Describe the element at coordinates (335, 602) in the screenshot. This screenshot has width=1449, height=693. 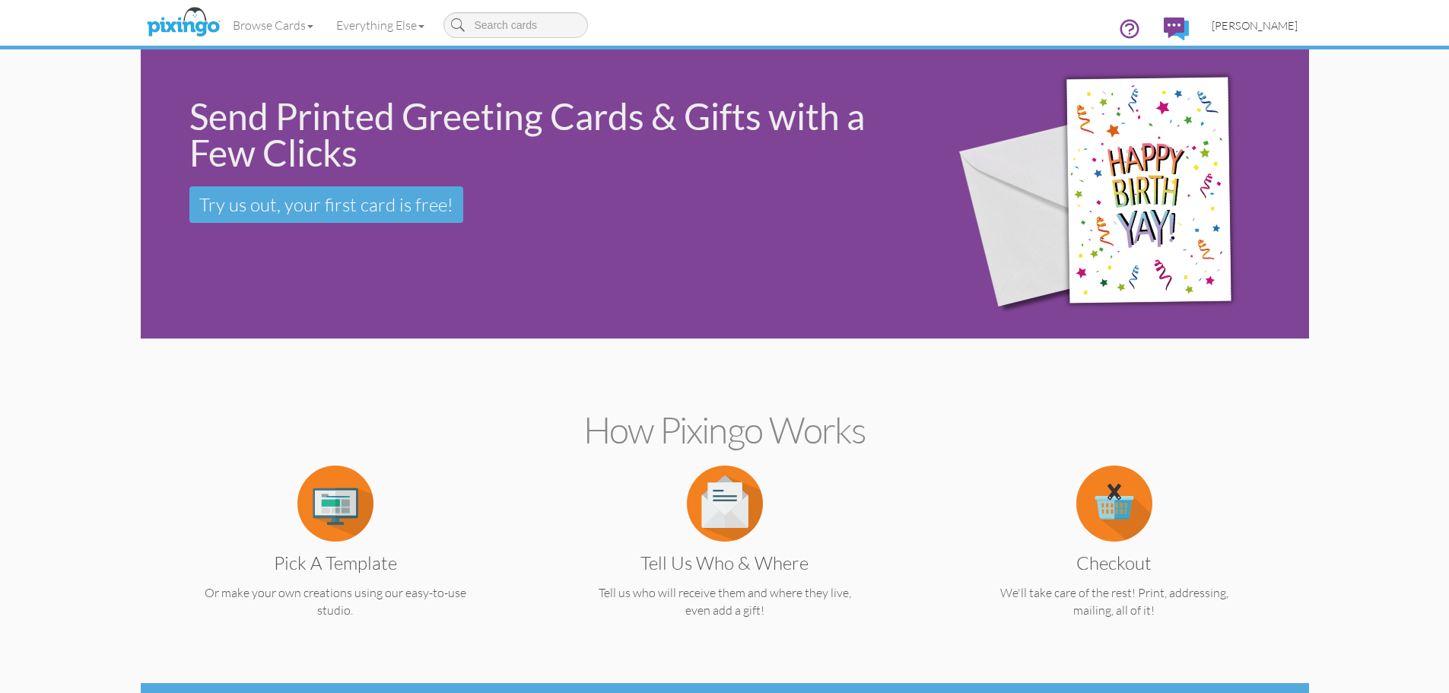
I see `p: Or make your own creations using our easy-to-use studio.` at that location.